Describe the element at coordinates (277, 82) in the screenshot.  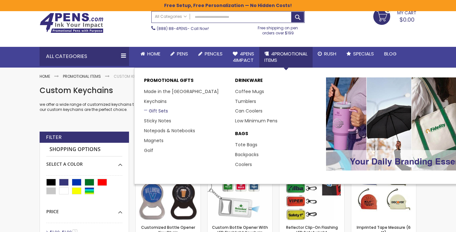
I see `p: DRINKWARE` at that location.